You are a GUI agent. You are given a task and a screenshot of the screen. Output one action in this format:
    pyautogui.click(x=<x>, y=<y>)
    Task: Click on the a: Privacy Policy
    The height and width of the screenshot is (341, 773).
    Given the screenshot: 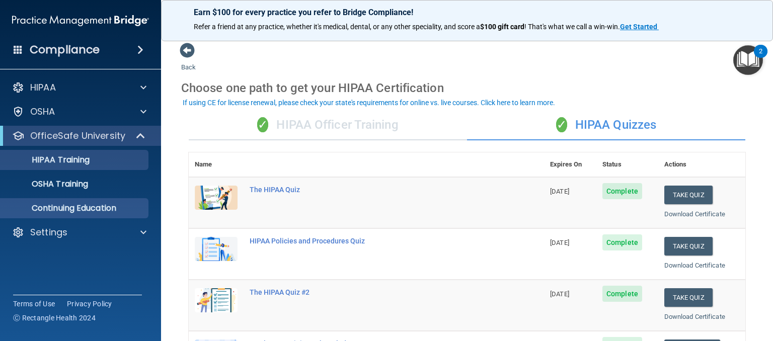 What is the action you would take?
    pyautogui.click(x=90, y=304)
    